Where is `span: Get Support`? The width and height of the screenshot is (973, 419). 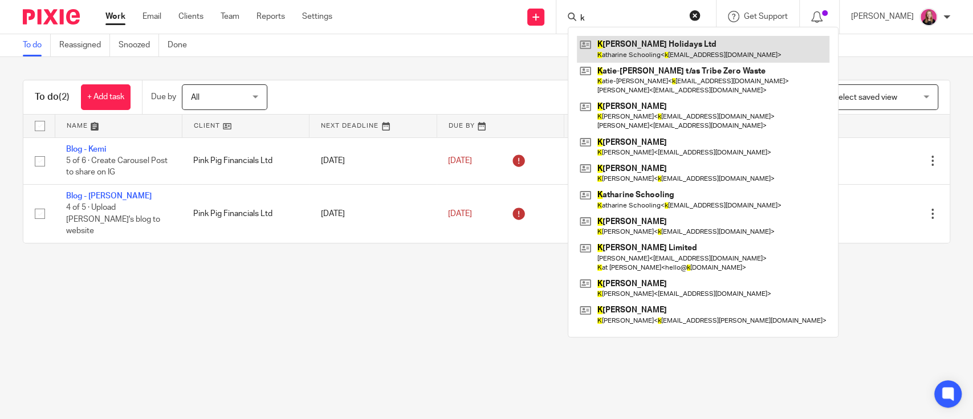 span: Get Support is located at coordinates (765, 17).